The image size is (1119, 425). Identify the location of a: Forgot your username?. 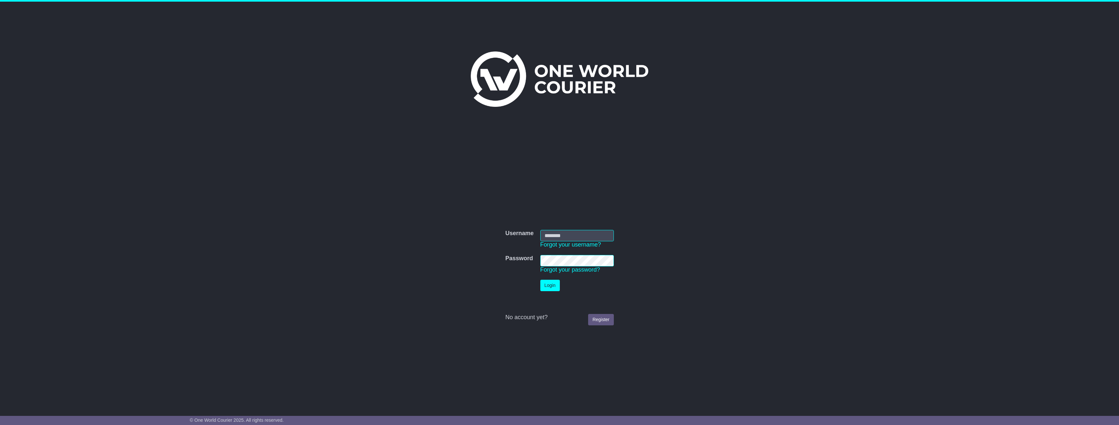
(571, 244).